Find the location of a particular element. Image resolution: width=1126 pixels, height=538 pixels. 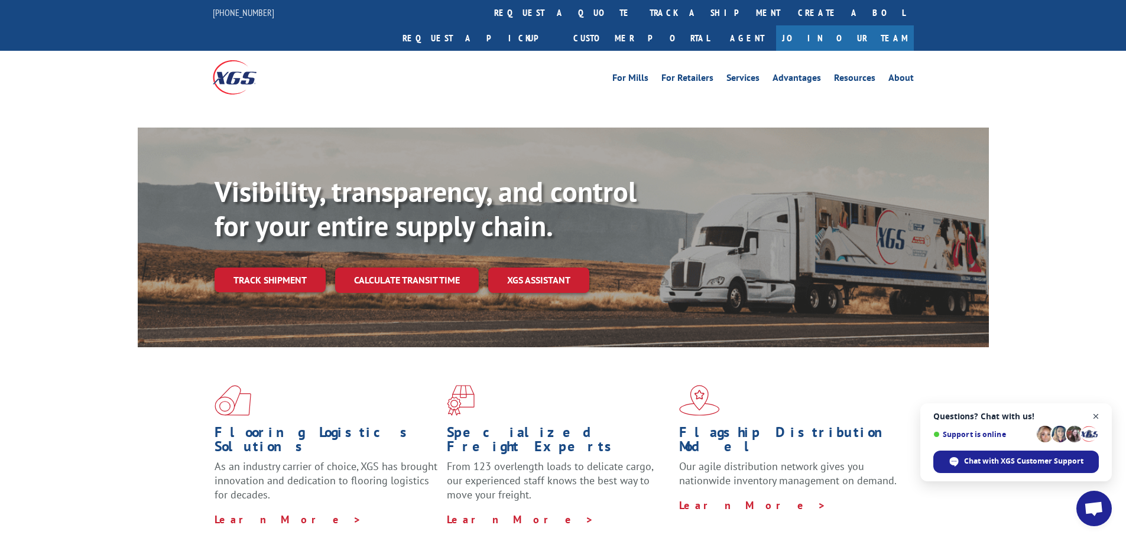

a: Join Our Team is located at coordinates (845, 38).